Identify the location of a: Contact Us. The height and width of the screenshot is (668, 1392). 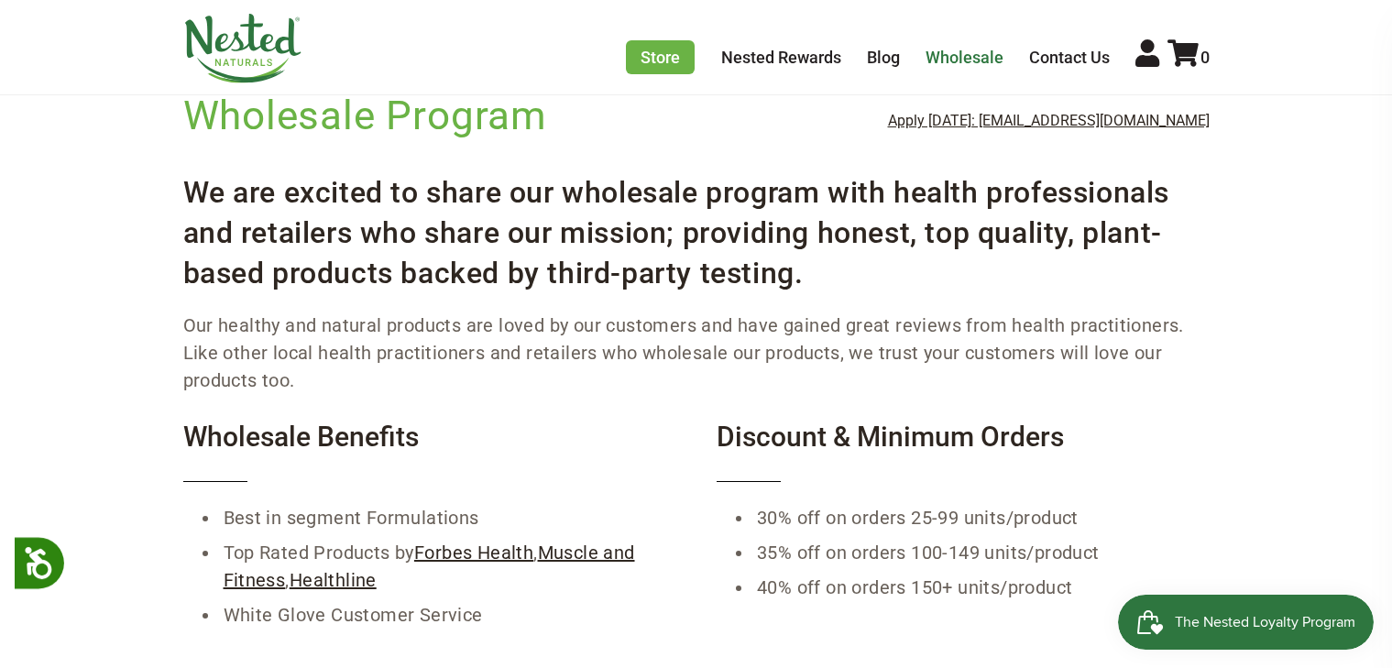
(1069, 57).